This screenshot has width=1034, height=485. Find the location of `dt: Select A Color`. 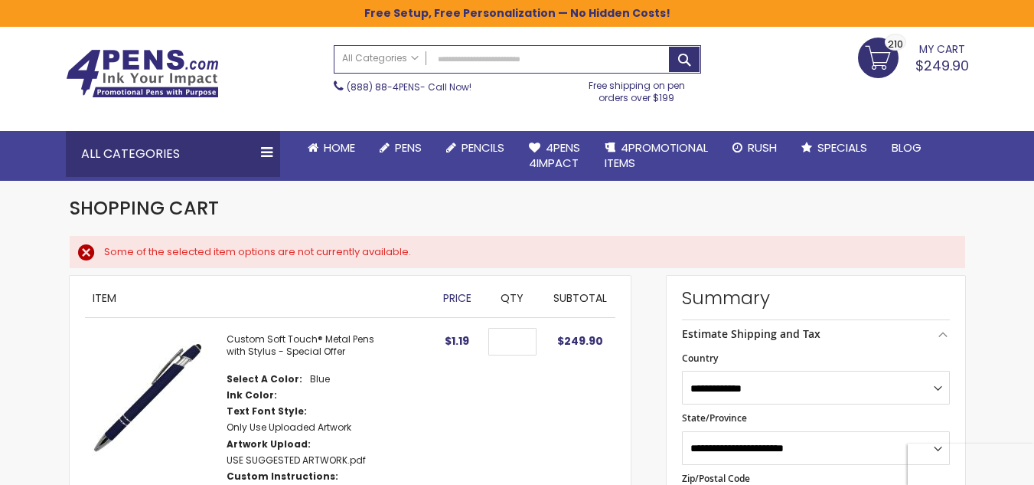

dt: Select A Color is located at coordinates (264, 379).